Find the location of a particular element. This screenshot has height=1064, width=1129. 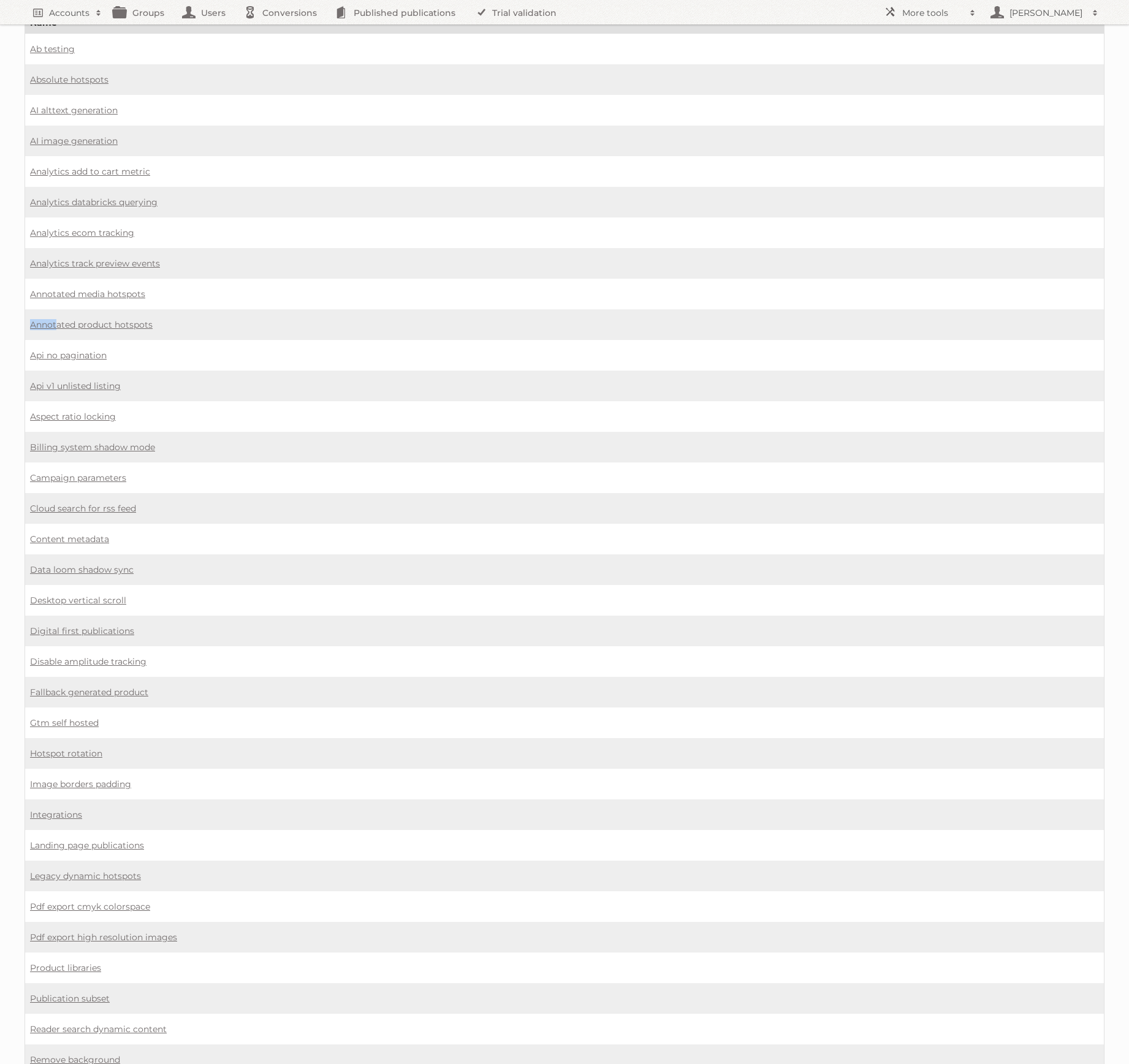

a: Hotspot rotation is located at coordinates (67, 754).